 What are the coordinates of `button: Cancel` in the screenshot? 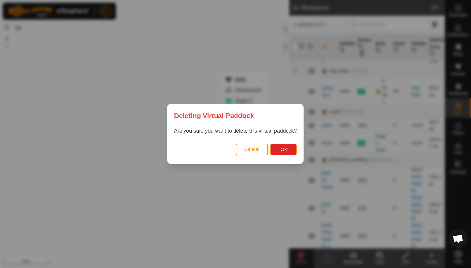 It's located at (252, 149).